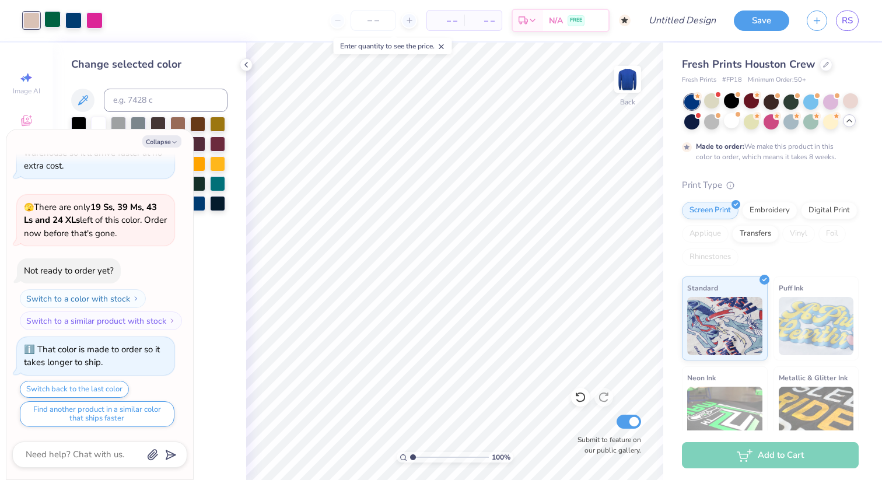 The height and width of the screenshot is (480, 882). Describe the element at coordinates (829, 211) in the screenshot. I see `div: Digital Print` at that location.